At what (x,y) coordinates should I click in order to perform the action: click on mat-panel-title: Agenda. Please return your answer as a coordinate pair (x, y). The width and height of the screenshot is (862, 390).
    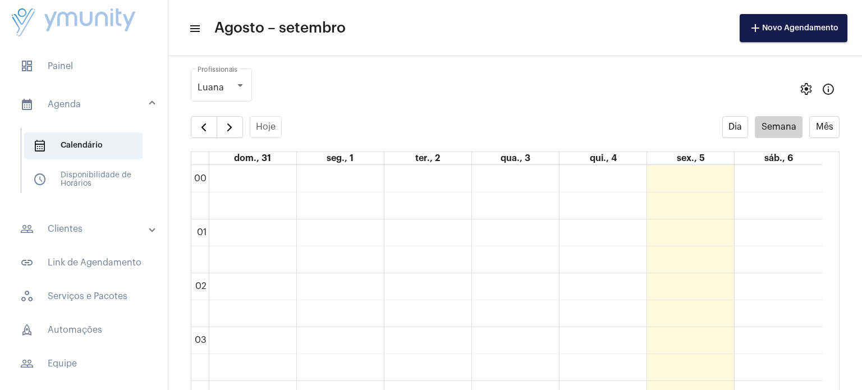
    Looking at the image, I should click on (85, 104).